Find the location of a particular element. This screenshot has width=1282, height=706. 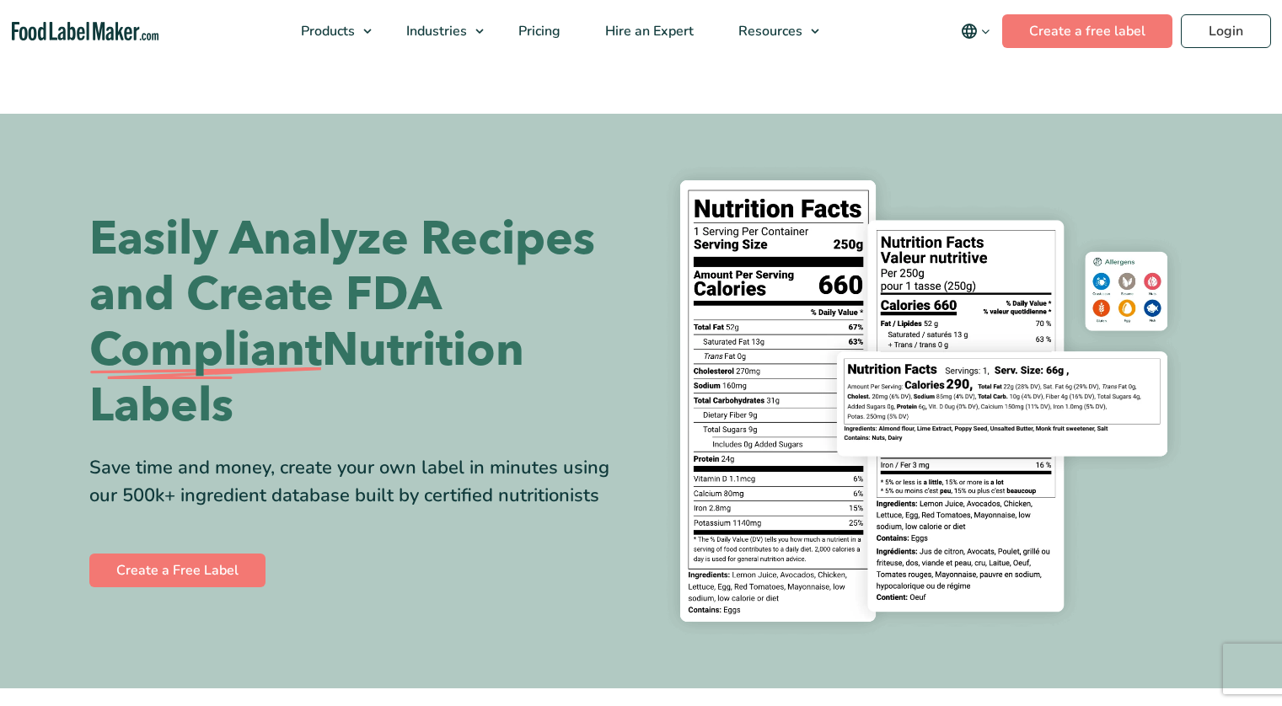

span: Pricing is located at coordinates (538, 31).